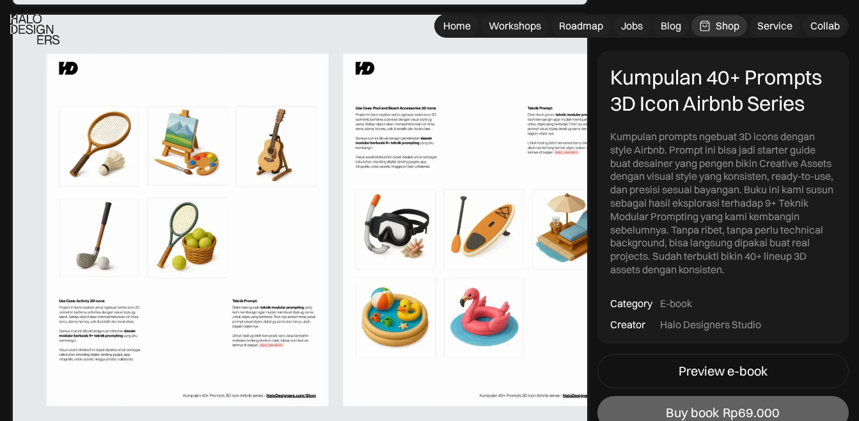 This screenshot has width=859, height=421. What do you see at coordinates (825, 26) in the screenshot?
I see `a: Collab` at bounding box center [825, 26].